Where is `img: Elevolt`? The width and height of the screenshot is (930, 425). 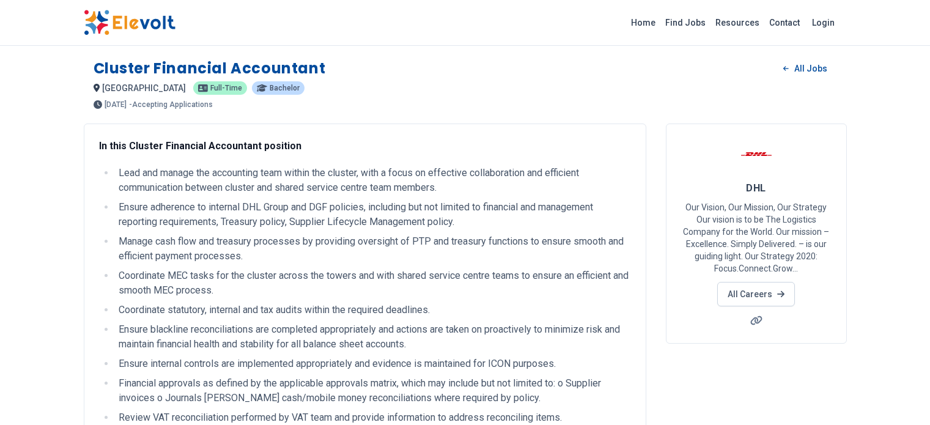 img: Elevolt is located at coordinates (130, 23).